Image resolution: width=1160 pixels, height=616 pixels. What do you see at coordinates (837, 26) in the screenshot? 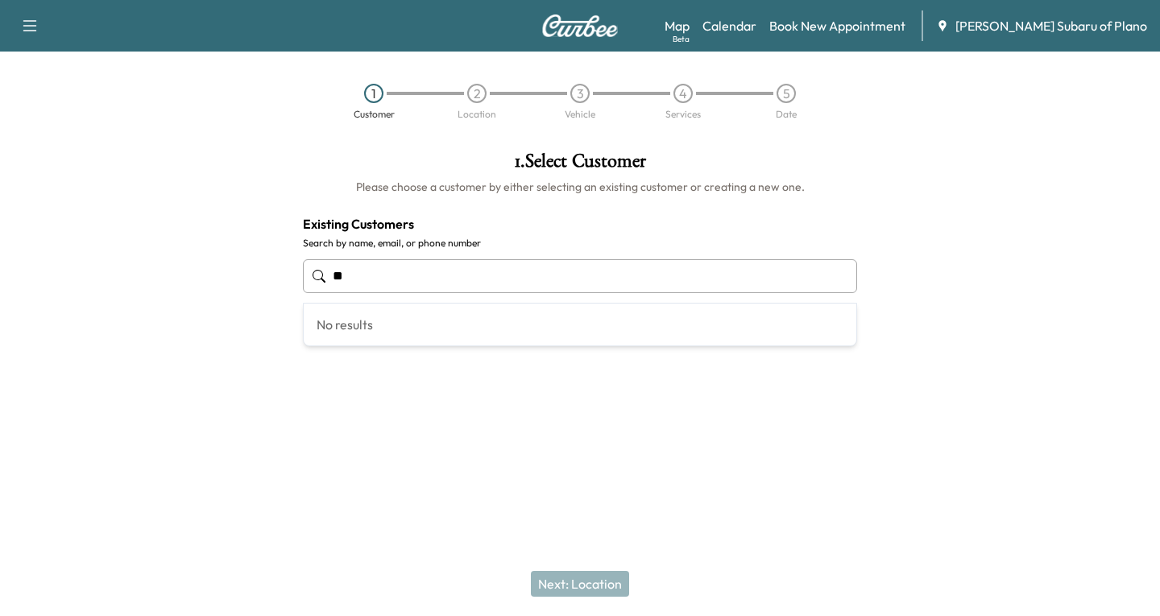
I see `a: Book New Appointment` at bounding box center [837, 26].